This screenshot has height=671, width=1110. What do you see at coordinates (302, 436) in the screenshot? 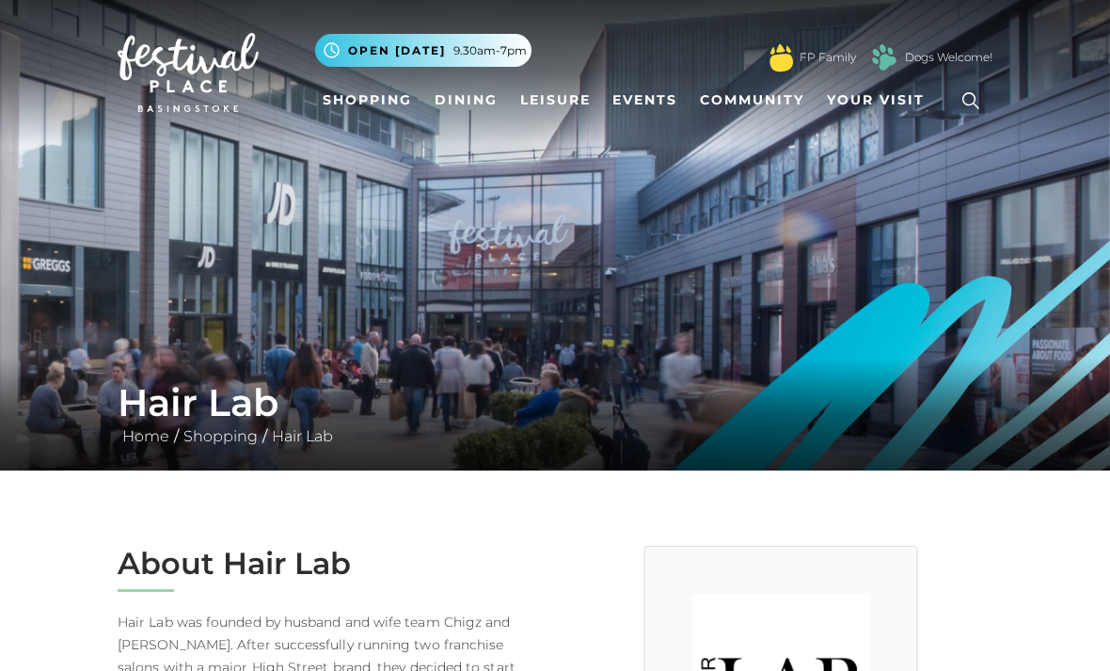
I see `a: Hair Lab` at bounding box center [302, 436].